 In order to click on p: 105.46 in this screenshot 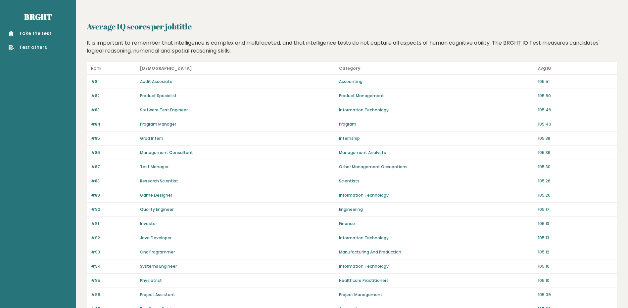, I will do `click(575, 110)`.